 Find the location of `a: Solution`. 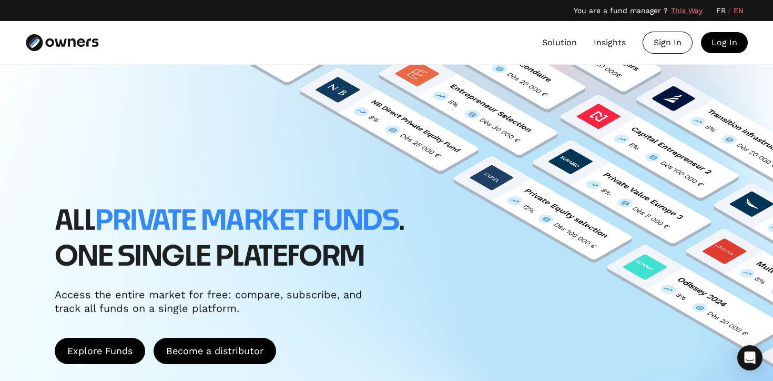

a: Solution is located at coordinates (559, 43).